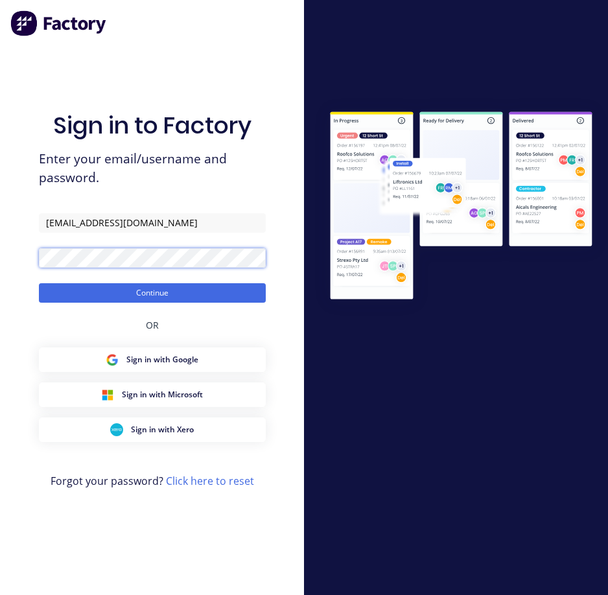 The image size is (608, 595). What do you see at coordinates (162, 395) in the screenshot?
I see `span: Sign in with Microsoft` at bounding box center [162, 395].